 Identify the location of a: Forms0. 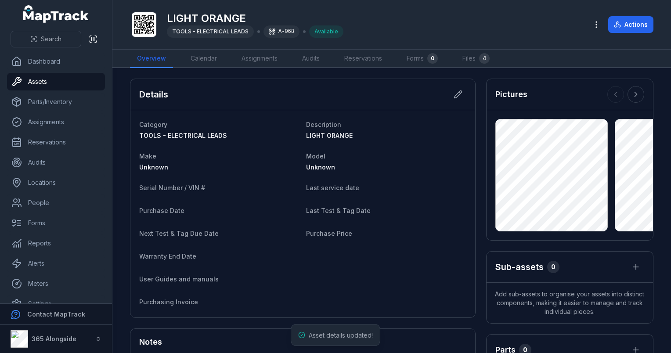
(422, 59).